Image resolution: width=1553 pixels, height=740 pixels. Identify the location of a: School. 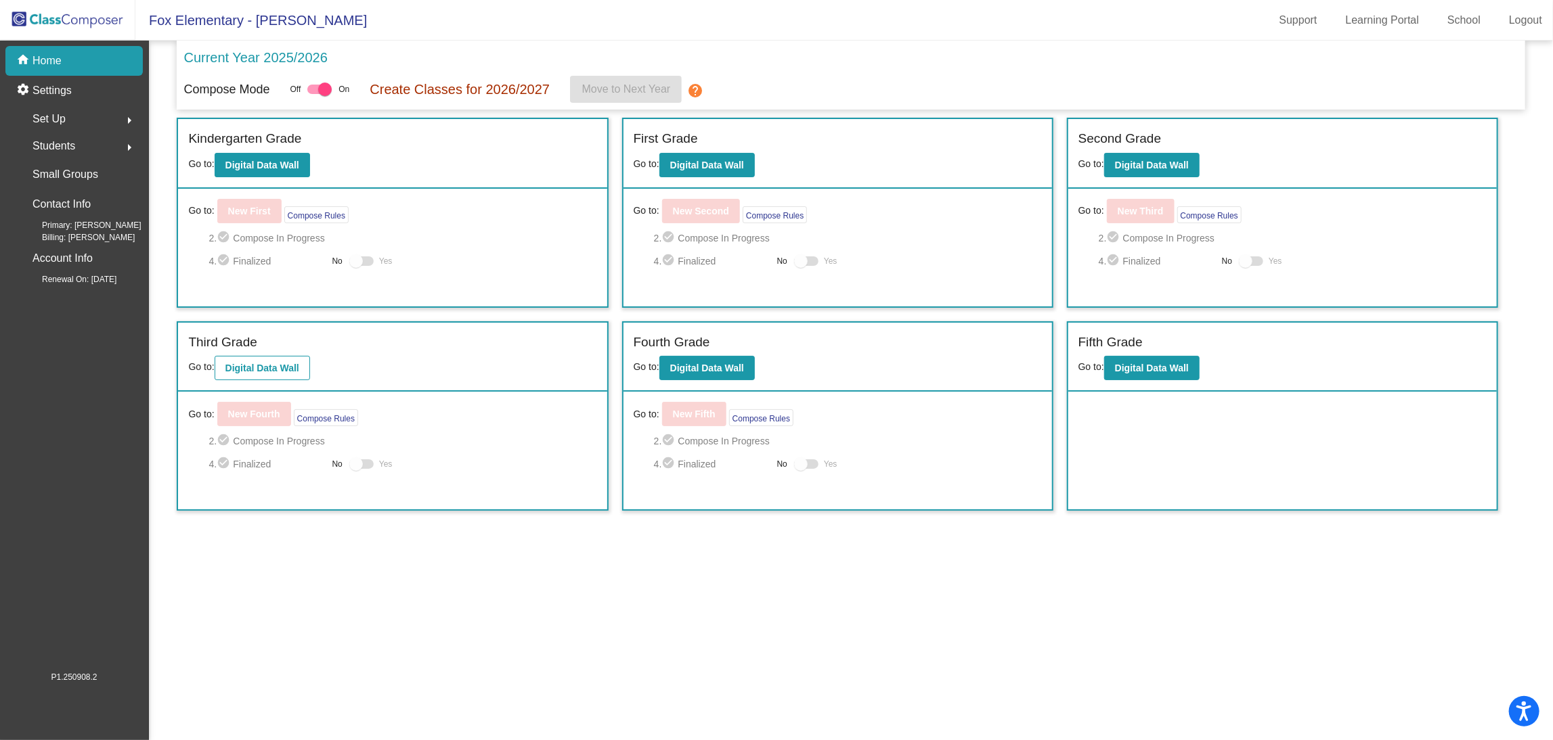
(1463, 20).